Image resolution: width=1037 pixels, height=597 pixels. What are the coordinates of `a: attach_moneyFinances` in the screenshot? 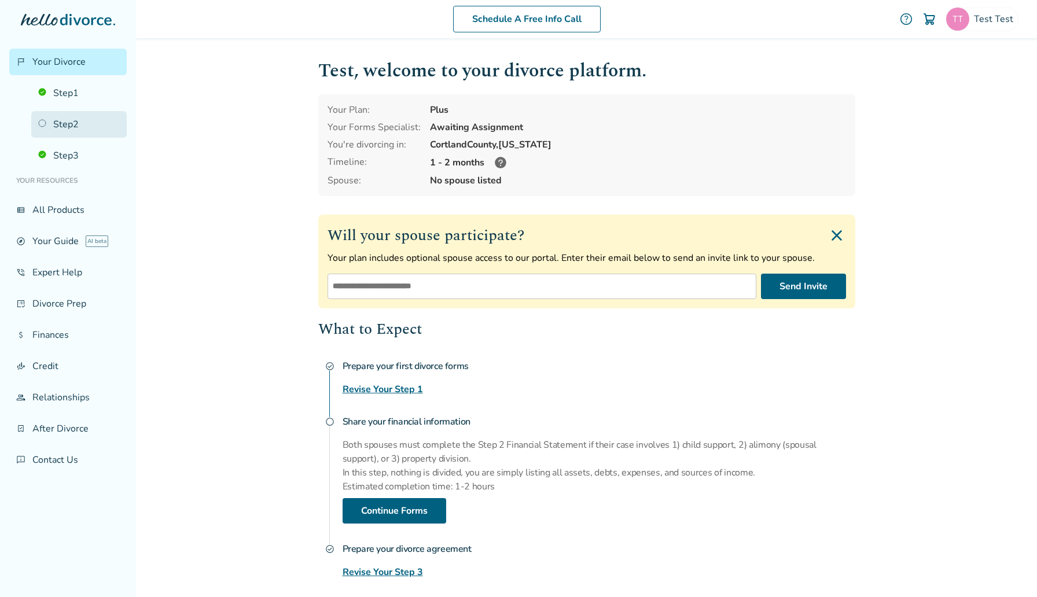 It's located at (68, 335).